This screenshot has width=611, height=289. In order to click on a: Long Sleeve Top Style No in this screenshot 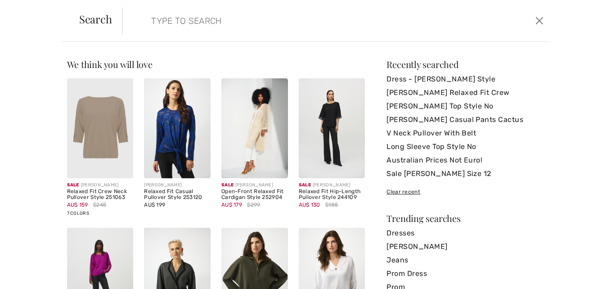, I will do `click(465, 147)`.